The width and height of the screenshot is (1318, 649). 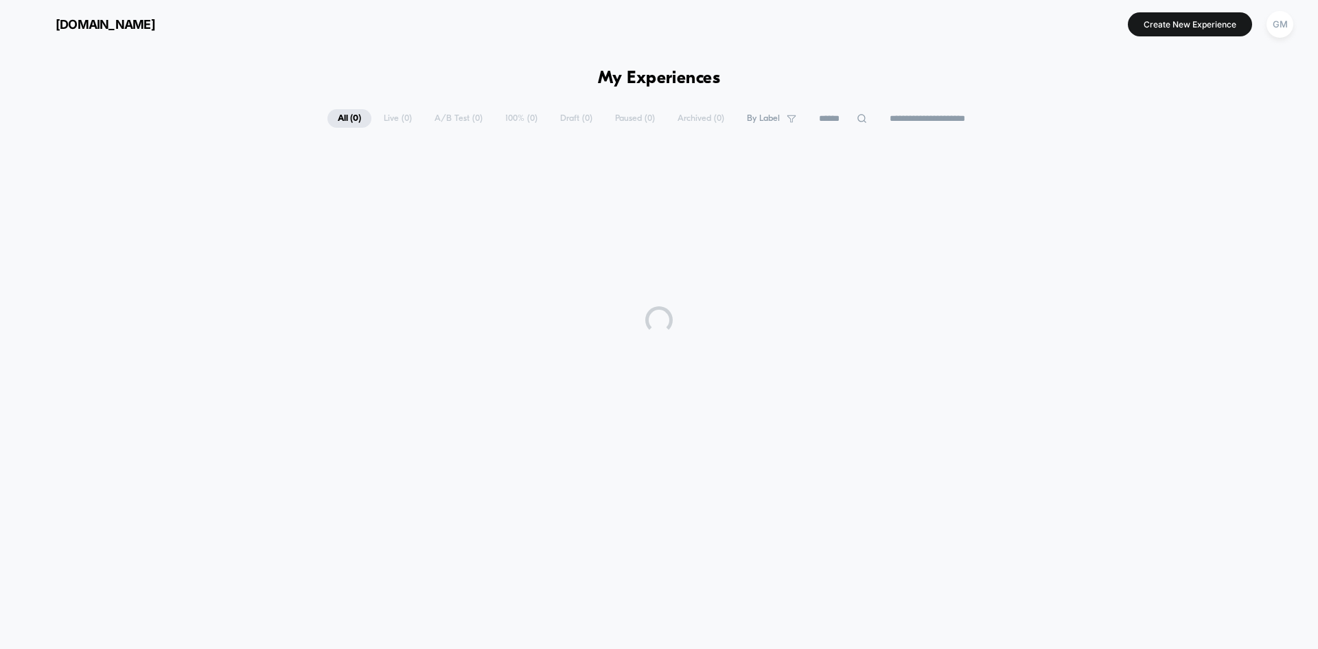 What do you see at coordinates (764, 118) in the screenshot?
I see `span: By Label` at bounding box center [764, 118].